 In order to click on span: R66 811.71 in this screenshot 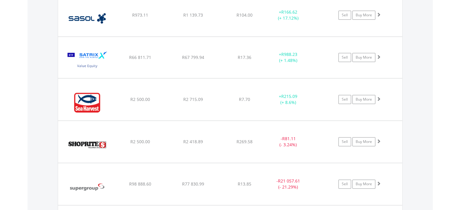, I will do `click(140, 57)`.